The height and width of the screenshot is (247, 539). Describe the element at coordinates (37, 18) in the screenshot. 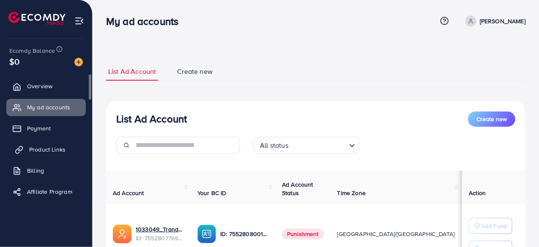

I see `img: logo` at that location.